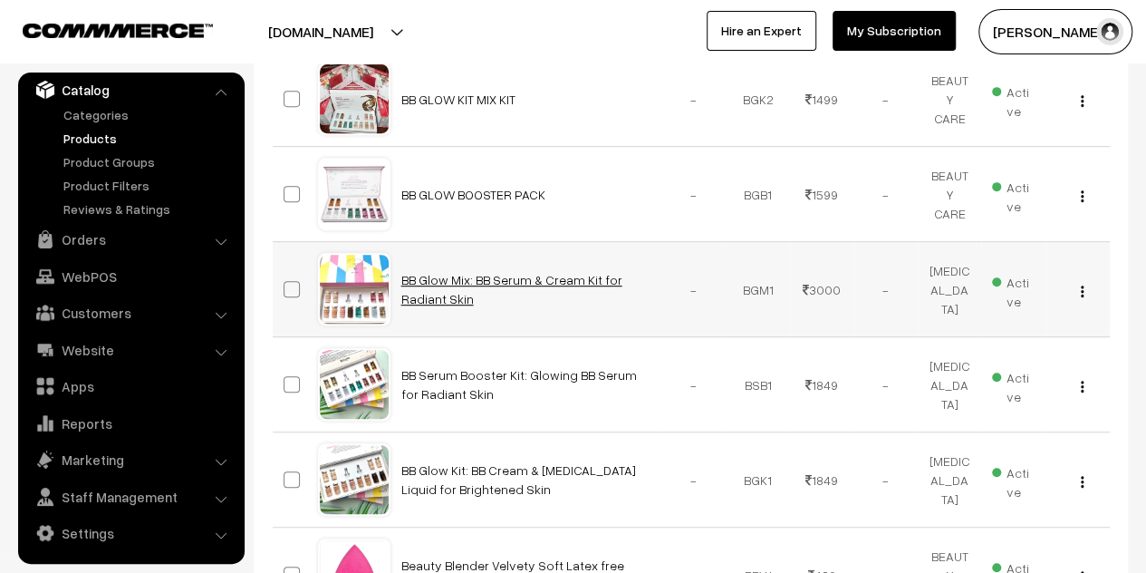  I want to click on a: Customers, so click(130, 313).